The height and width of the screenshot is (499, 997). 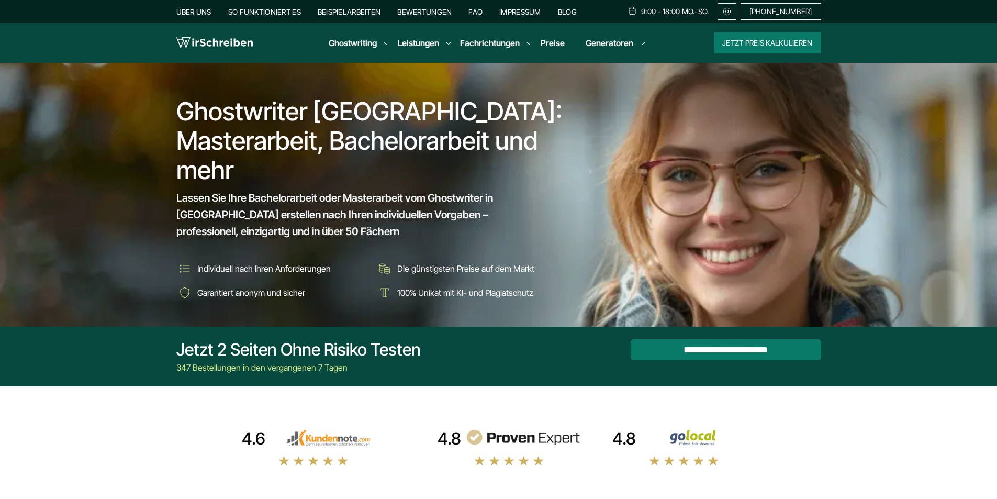 What do you see at coordinates (353, 43) in the screenshot?
I see `a: Ghostwriting` at bounding box center [353, 43].